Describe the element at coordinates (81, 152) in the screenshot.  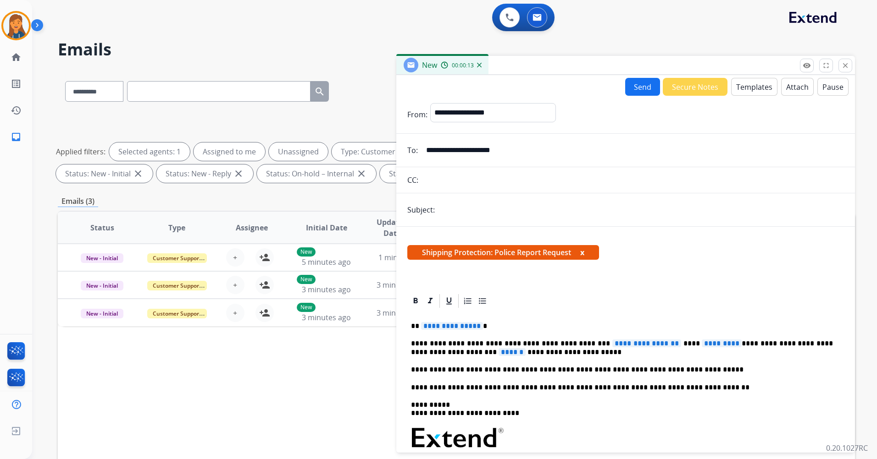
I see `p: Applied filters:` at that location.